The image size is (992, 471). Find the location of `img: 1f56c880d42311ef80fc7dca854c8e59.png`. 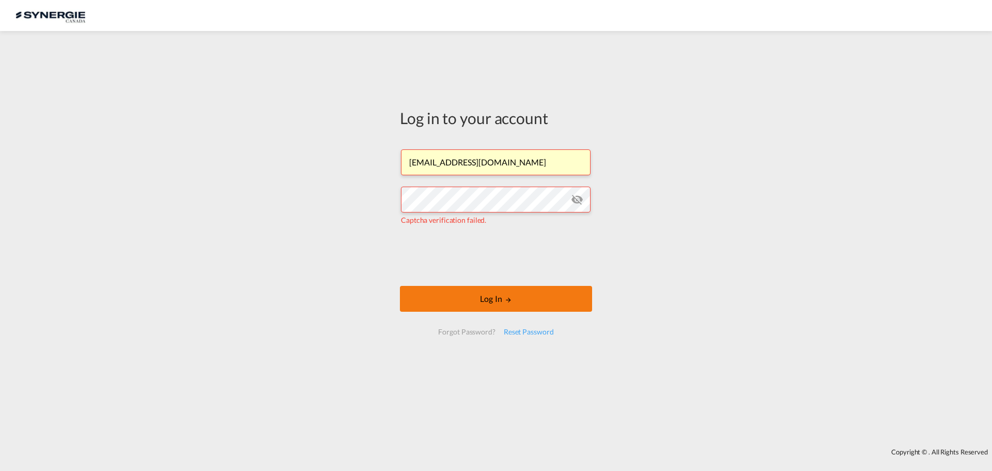

img: 1f56c880d42311ef80fc7dca854c8e59.png is located at coordinates (50, 16).